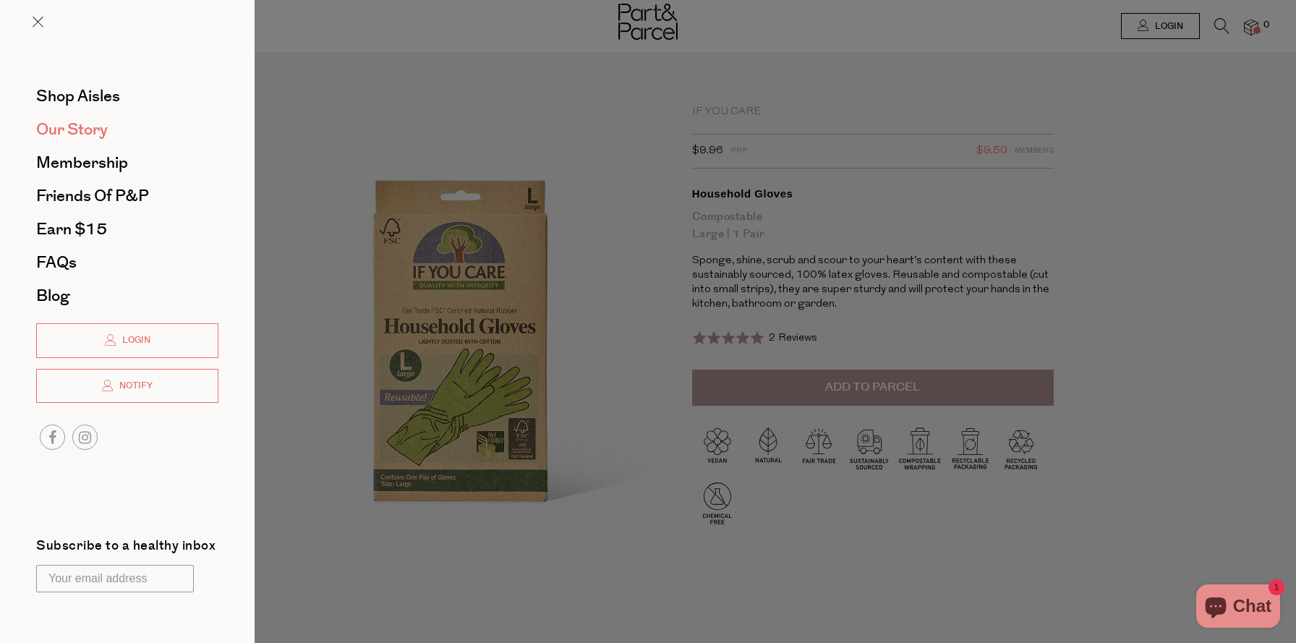 The image size is (1296, 643). What do you see at coordinates (1239, 608) in the screenshot?
I see `inbox-online-store-chat: Shopify online store chat` at bounding box center [1239, 608].